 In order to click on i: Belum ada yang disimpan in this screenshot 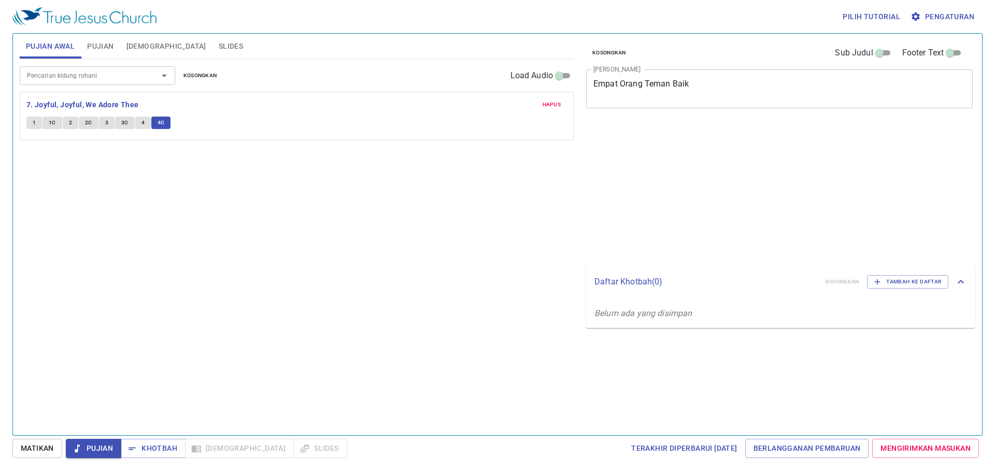, I will do `click(643, 313)`.